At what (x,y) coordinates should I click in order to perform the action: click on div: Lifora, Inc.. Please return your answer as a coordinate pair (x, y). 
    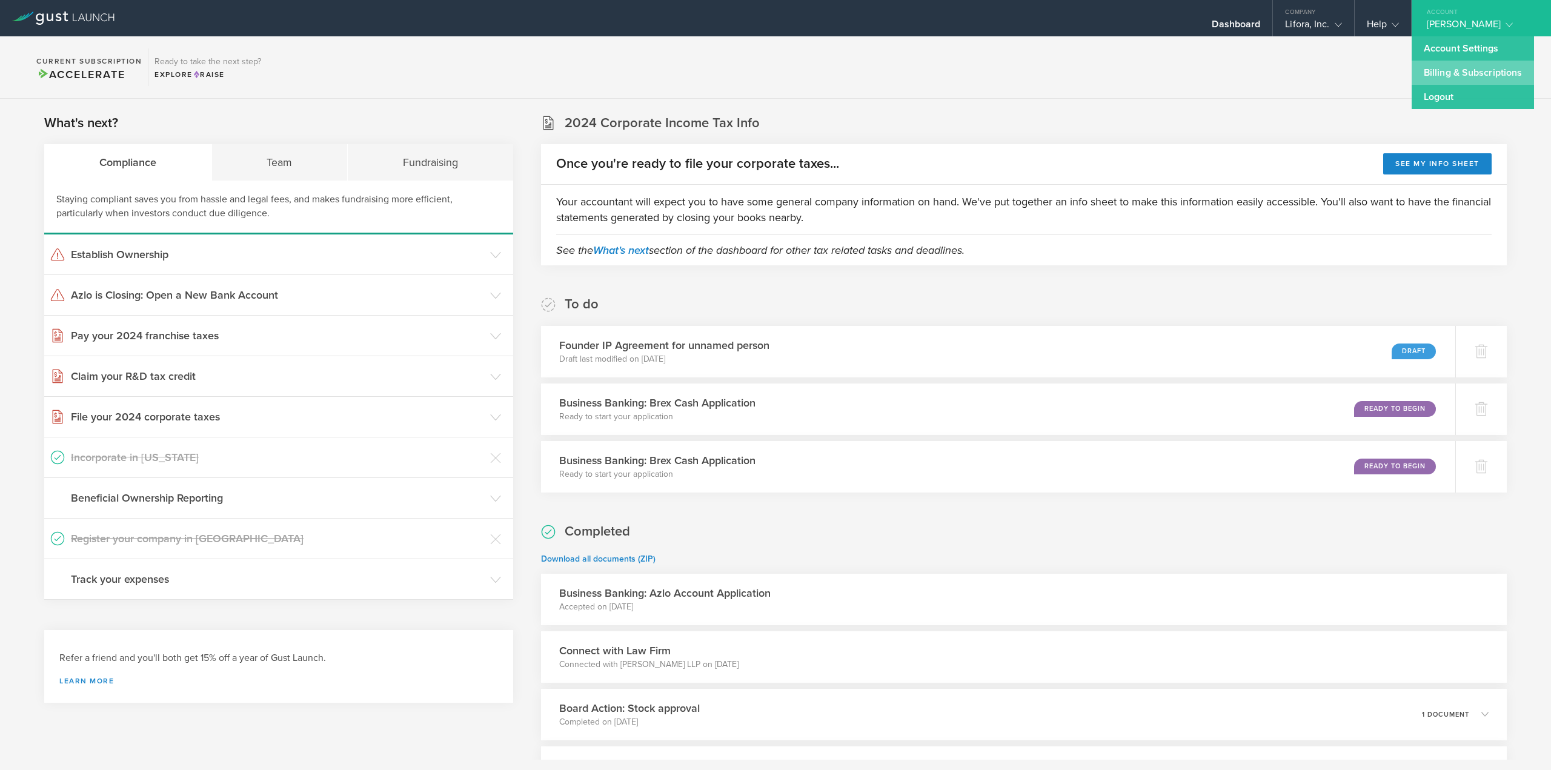
    Looking at the image, I should click on (1313, 27).